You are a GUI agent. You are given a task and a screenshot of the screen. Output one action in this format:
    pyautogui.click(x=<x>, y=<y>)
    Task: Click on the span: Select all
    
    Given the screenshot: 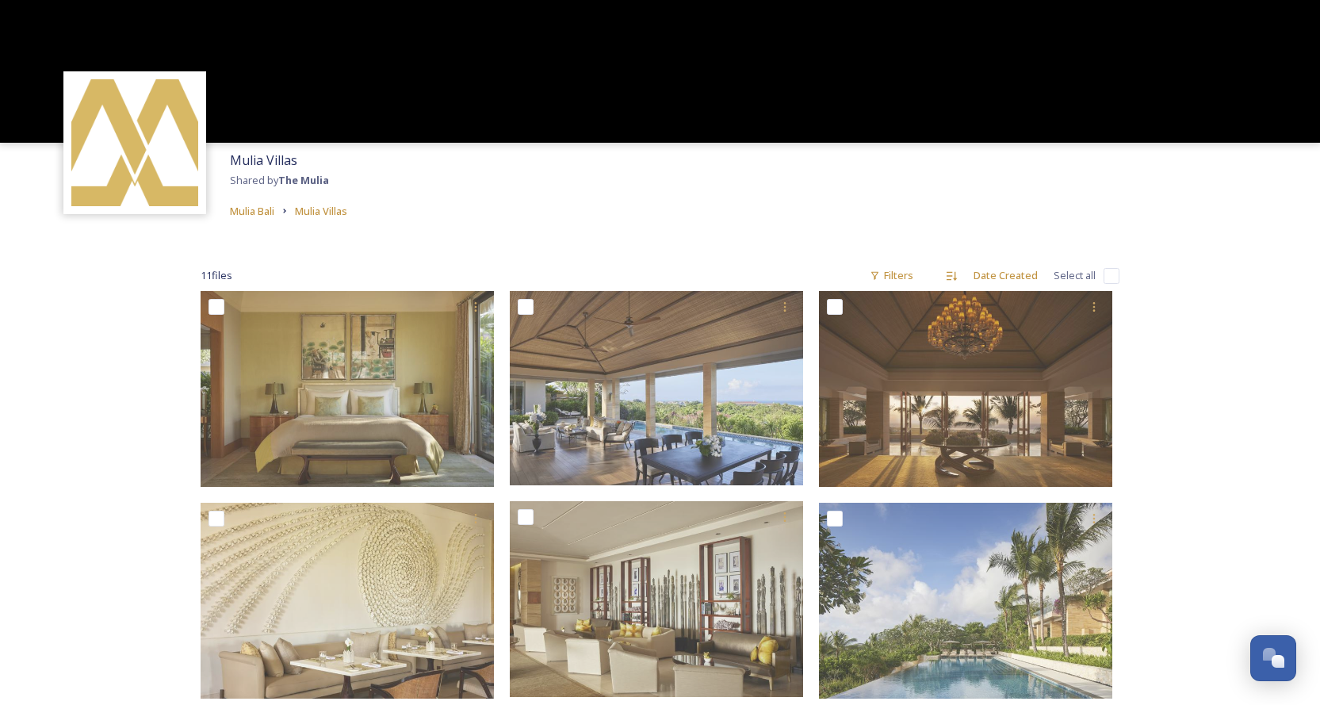 What is the action you would take?
    pyautogui.click(x=1074, y=275)
    